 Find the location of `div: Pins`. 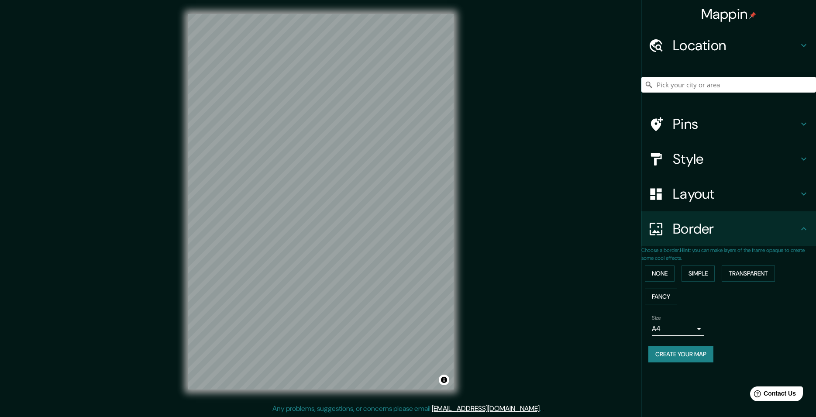

div: Pins is located at coordinates (729, 124).